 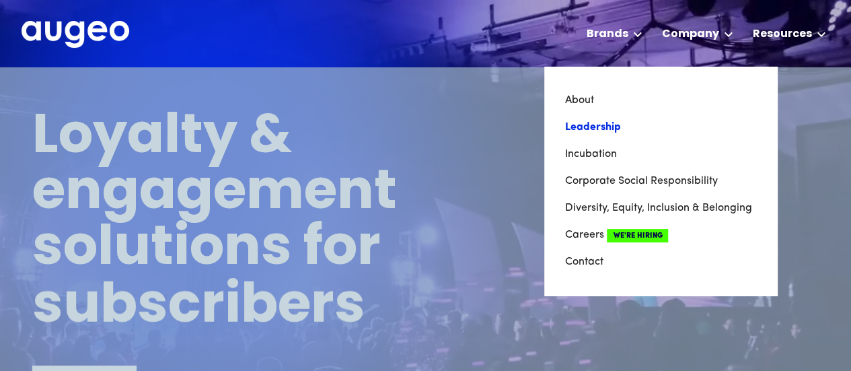 I want to click on span: We're Hiring, so click(x=637, y=236).